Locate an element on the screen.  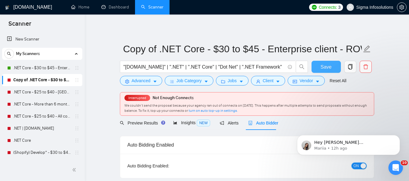
span: notification is located at coordinates (222, 123).